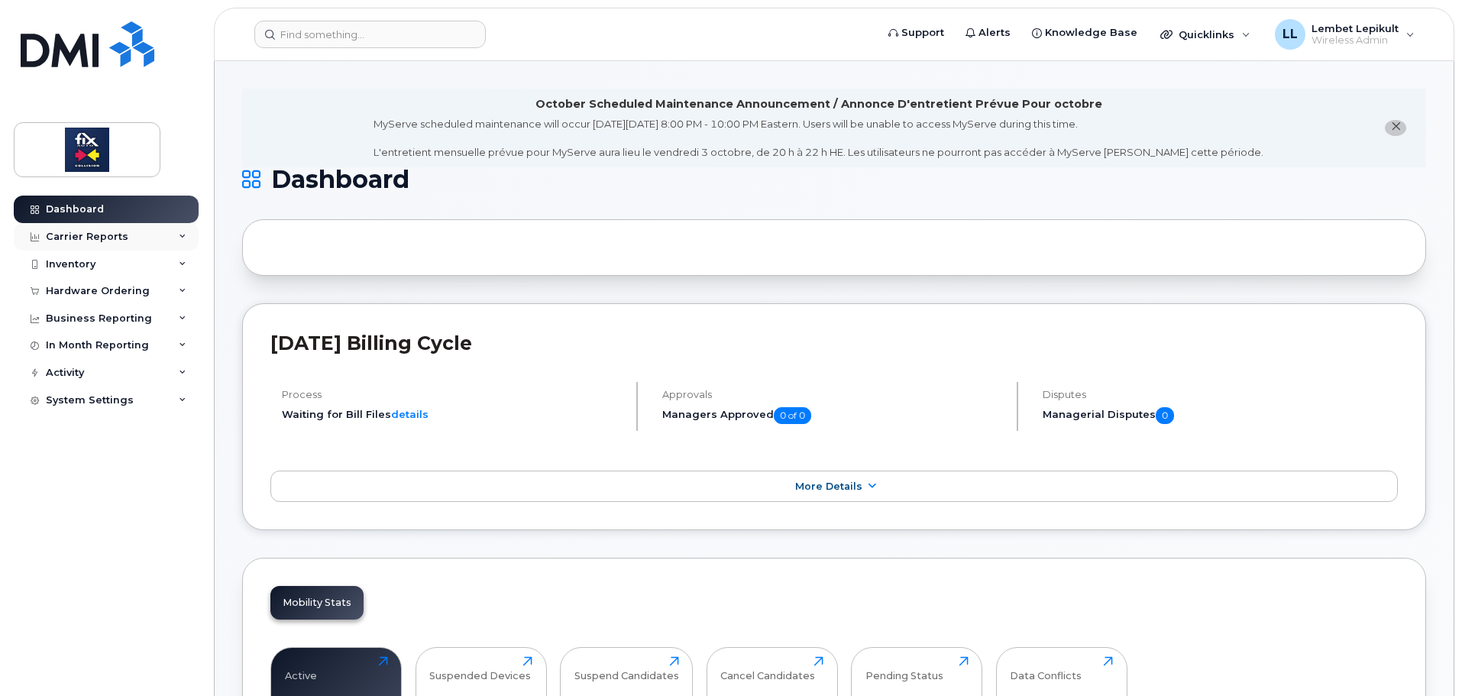  Describe the element at coordinates (340, 179) in the screenshot. I see `span: Dashboard` at that location.